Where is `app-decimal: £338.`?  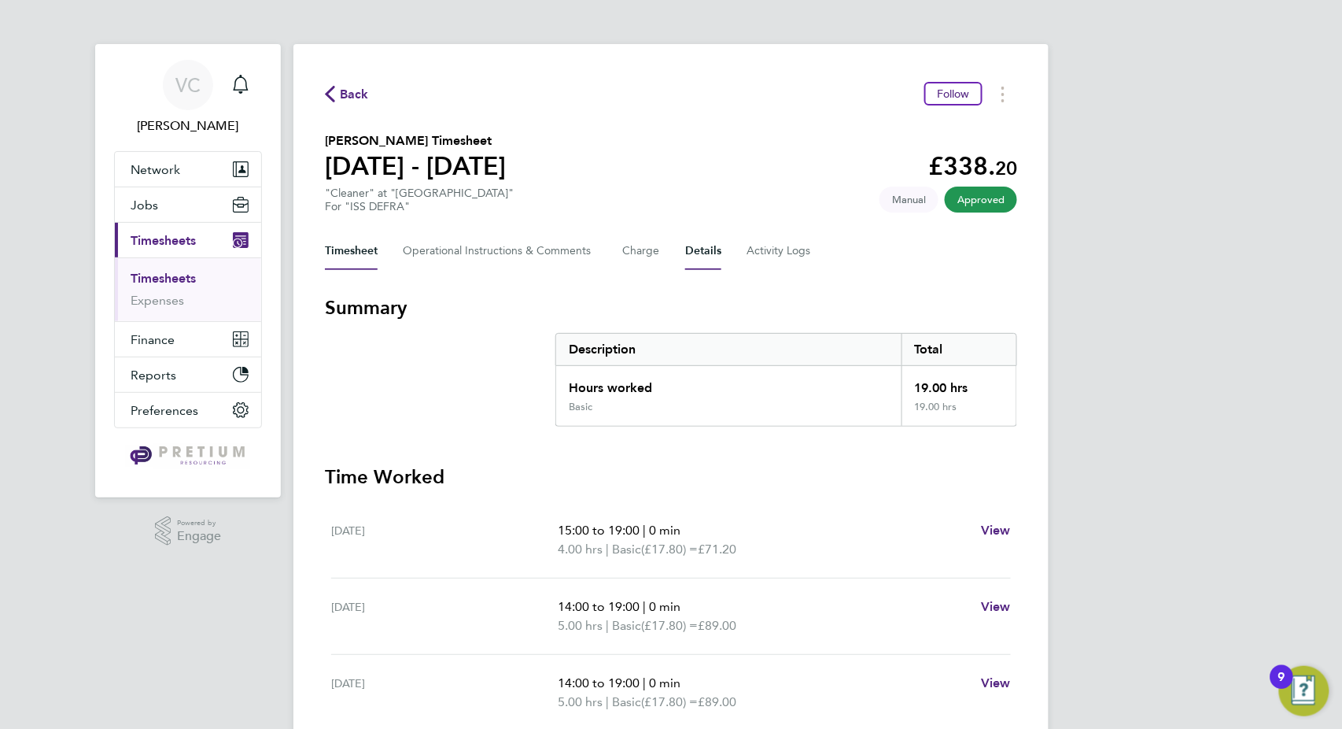 app-decimal: £338. is located at coordinates (973, 166).